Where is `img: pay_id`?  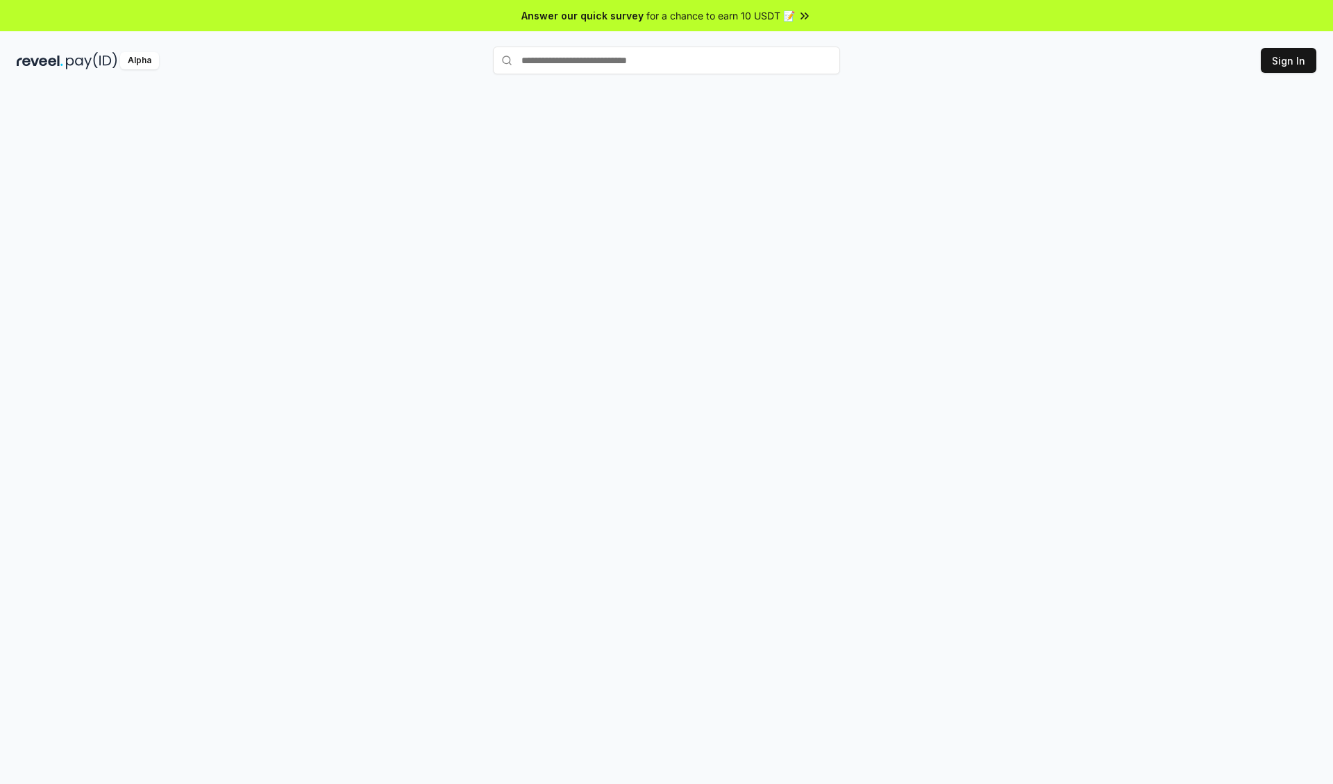 img: pay_id is located at coordinates (92, 60).